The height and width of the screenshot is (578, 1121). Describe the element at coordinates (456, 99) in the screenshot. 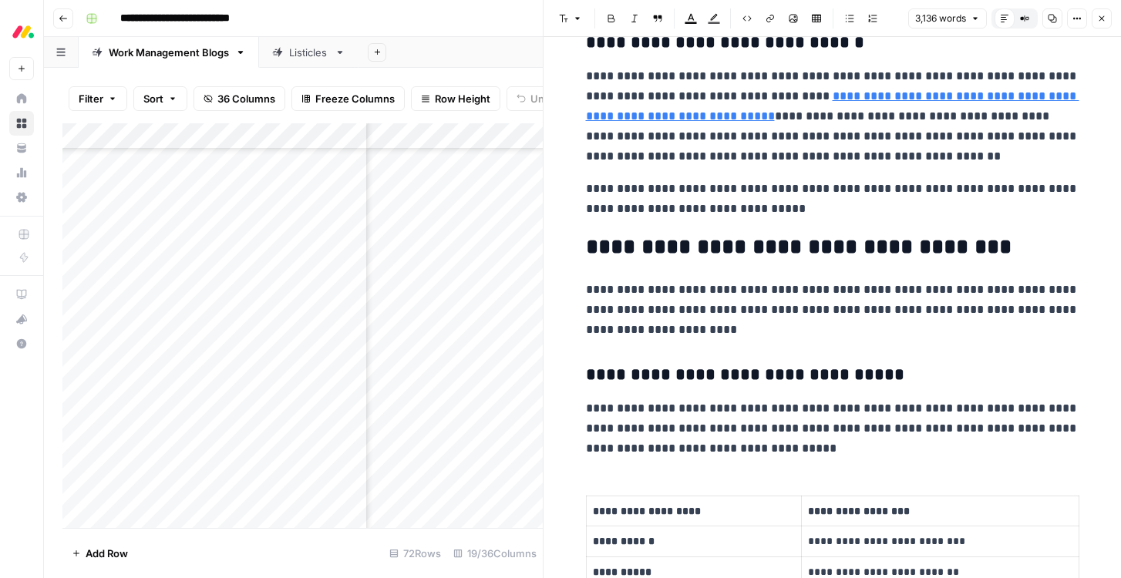

I see `button: Row Height` at that location.